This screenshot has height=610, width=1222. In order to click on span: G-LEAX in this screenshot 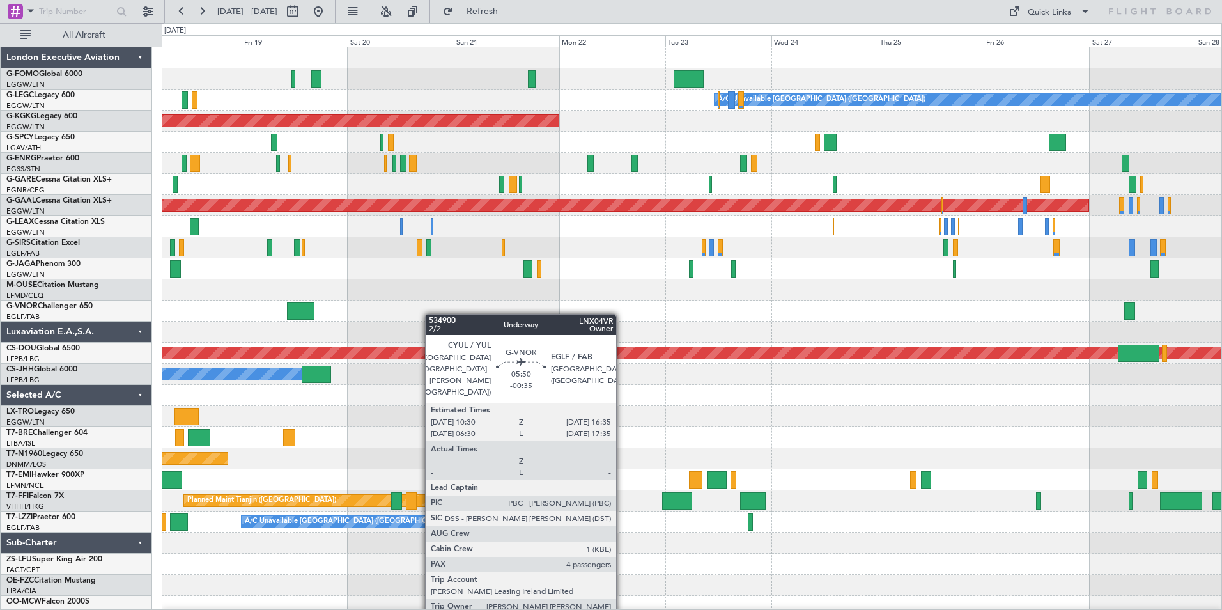, I will do `click(20, 222)`.